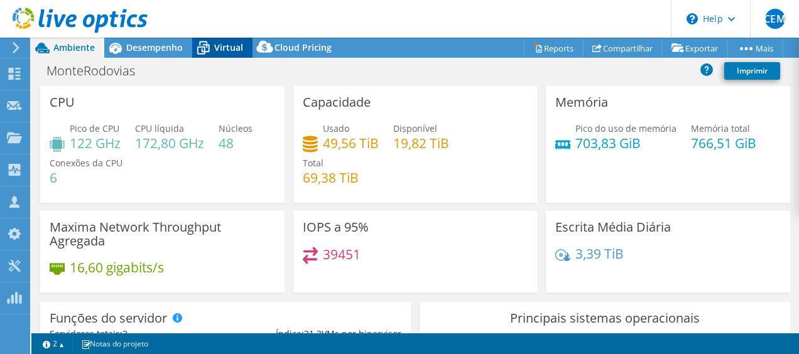 This screenshot has height=354, width=799. I want to click on h4: 16,60 gigabits/s, so click(117, 268).